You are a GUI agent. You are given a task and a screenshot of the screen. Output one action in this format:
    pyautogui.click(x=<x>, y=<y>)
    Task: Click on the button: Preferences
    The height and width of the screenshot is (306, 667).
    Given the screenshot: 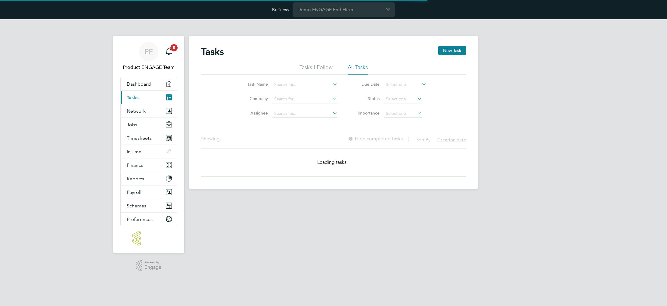 What is the action you would take?
    pyautogui.click(x=149, y=219)
    